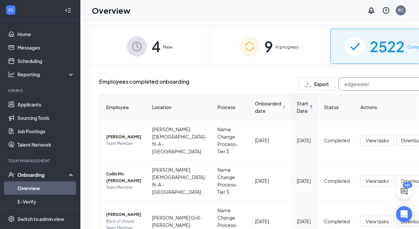 This screenshot has height=229, width=419. Describe the element at coordinates (317, 84) in the screenshot. I see `button: Export` at that location.